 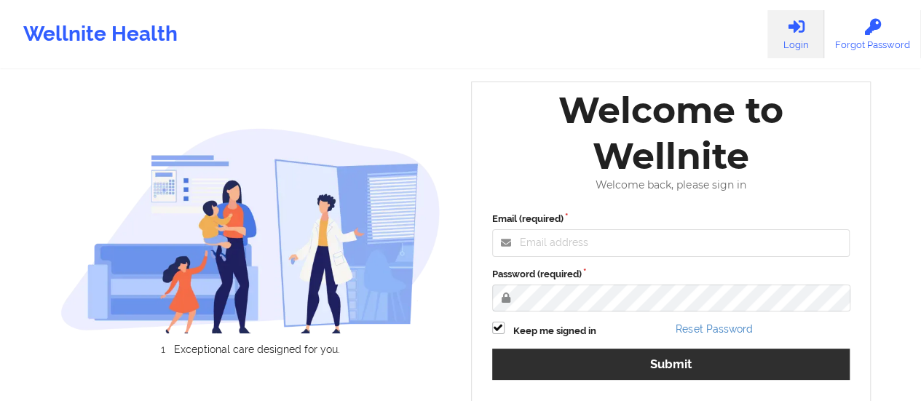 What do you see at coordinates (250, 231) in the screenshot?
I see `img: wellnite-auth-hero_200.c722682e.png` at bounding box center [250, 231].